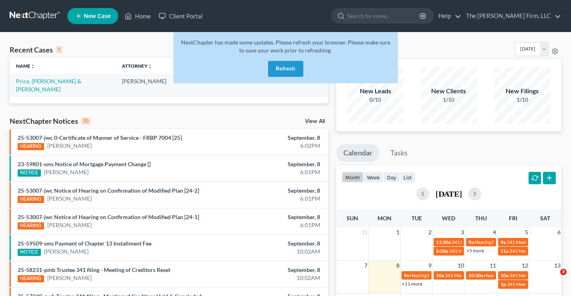 The height and width of the screenshot is (296, 571). I want to click on span: 11:30a, so click(443, 242).